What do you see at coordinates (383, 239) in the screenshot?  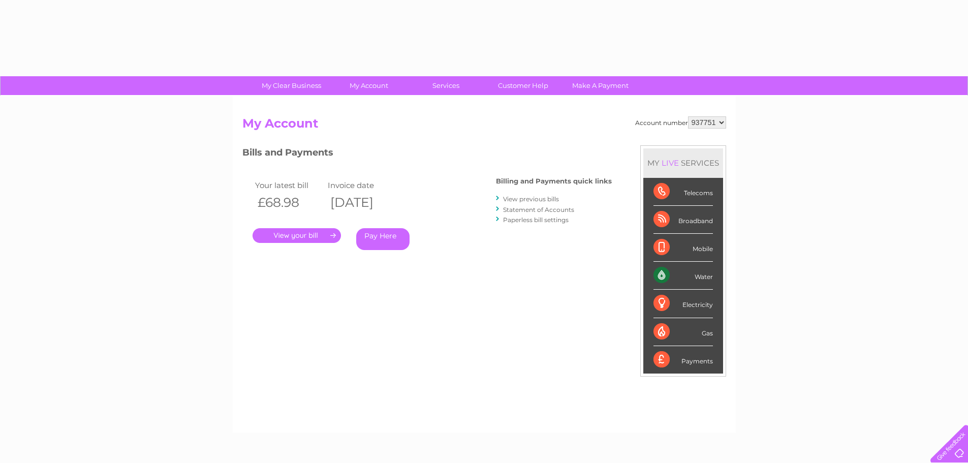 I see `a: Pay Here` at bounding box center [383, 239].